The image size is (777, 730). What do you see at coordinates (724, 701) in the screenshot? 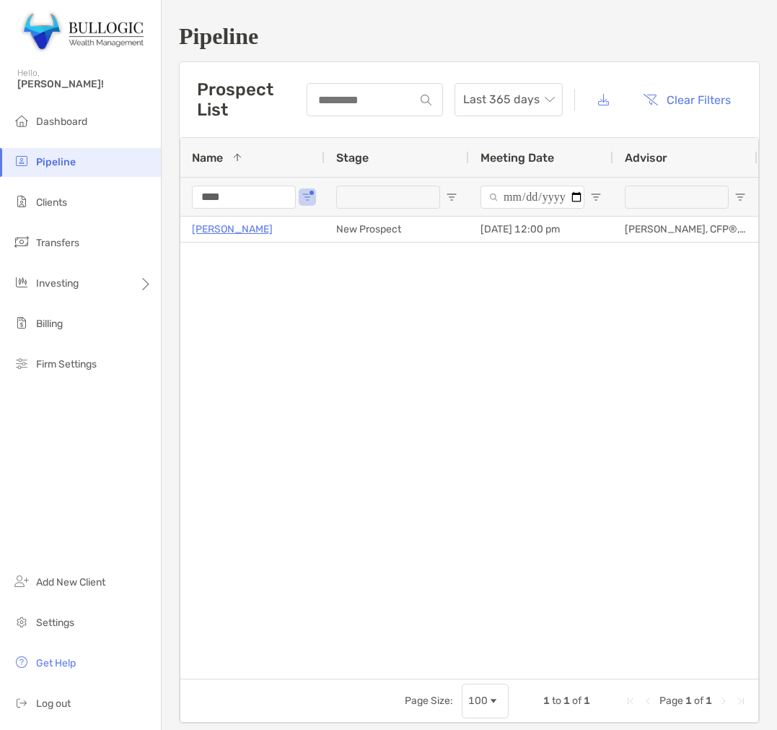
I see `div: Next Page` at bounding box center [724, 701].